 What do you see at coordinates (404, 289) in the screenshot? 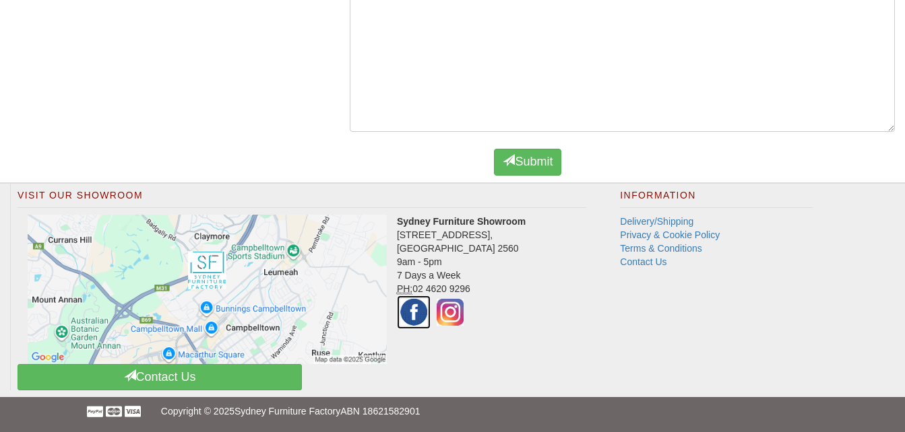
I see `abbr: Phone` at bounding box center [404, 289].